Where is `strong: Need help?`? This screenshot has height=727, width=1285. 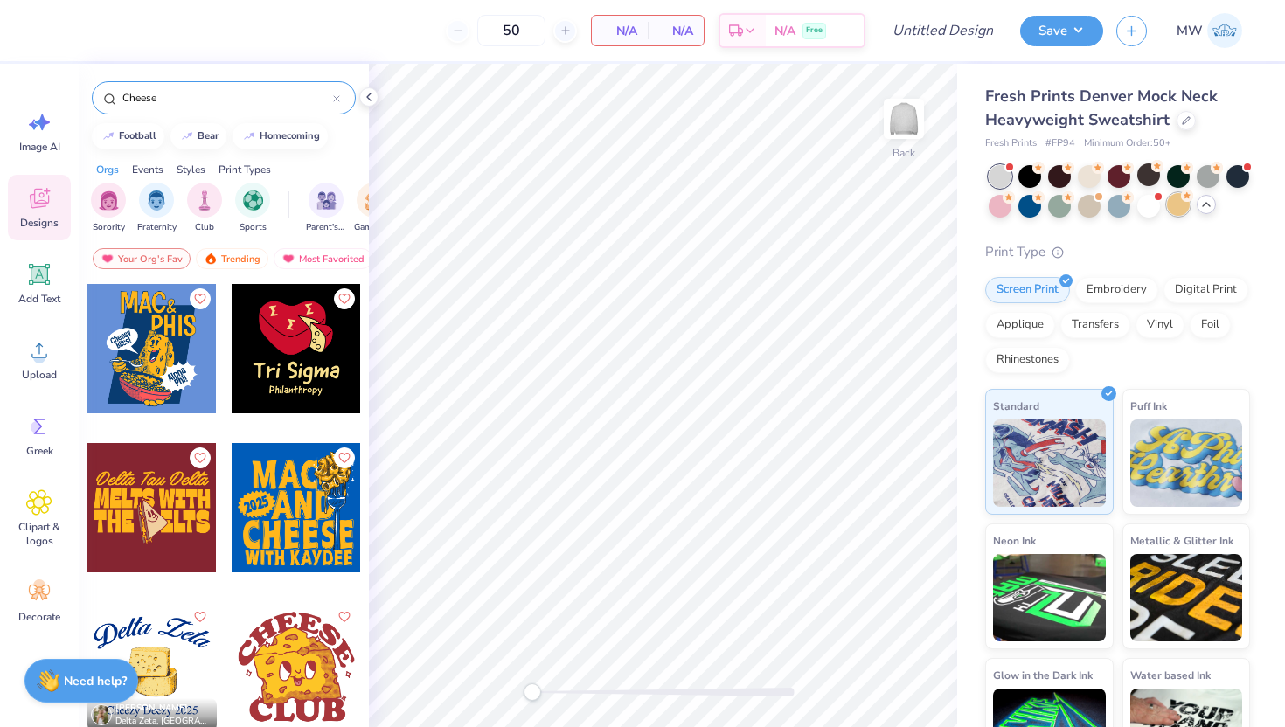
strong: Need help? is located at coordinates (95, 681).